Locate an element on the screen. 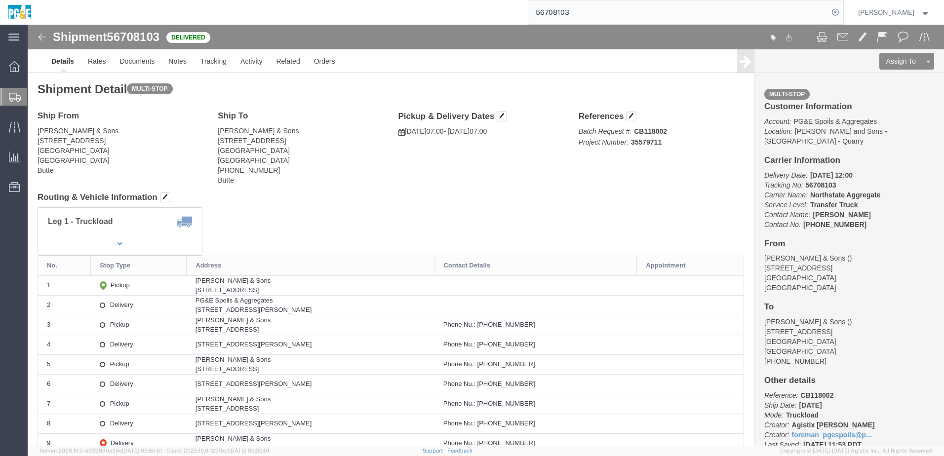  input: Search for shipment number, reference number is located at coordinates (678, 12).